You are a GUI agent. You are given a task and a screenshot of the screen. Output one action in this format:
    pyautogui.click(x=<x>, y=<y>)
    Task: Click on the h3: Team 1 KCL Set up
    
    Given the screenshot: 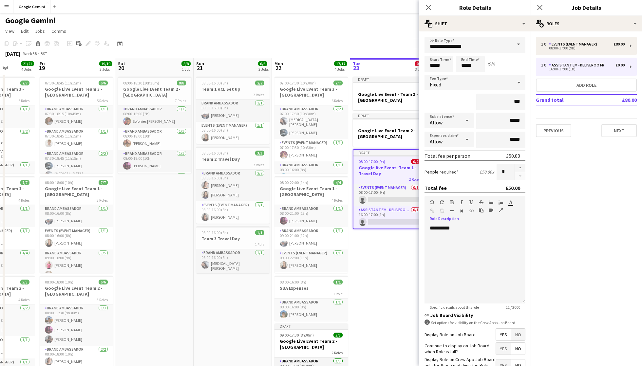 What is the action you would take?
    pyautogui.click(x=233, y=89)
    